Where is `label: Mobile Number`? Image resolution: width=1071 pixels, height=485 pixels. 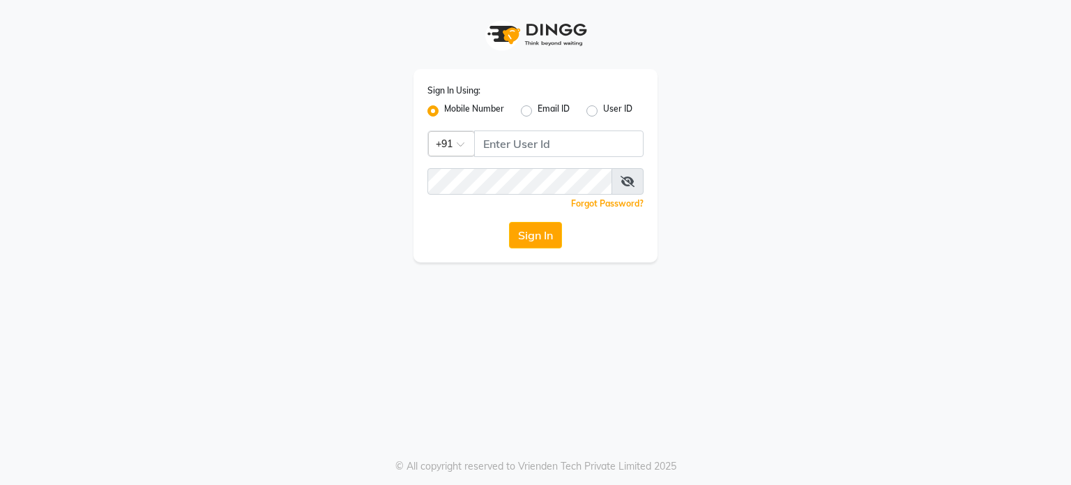
label: Mobile Number is located at coordinates (474, 111).